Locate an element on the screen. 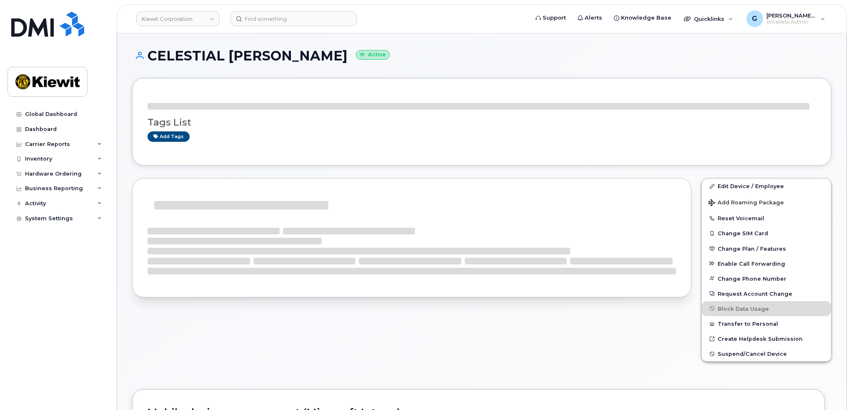  button: Add Roaming Package is located at coordinates (766, 202).